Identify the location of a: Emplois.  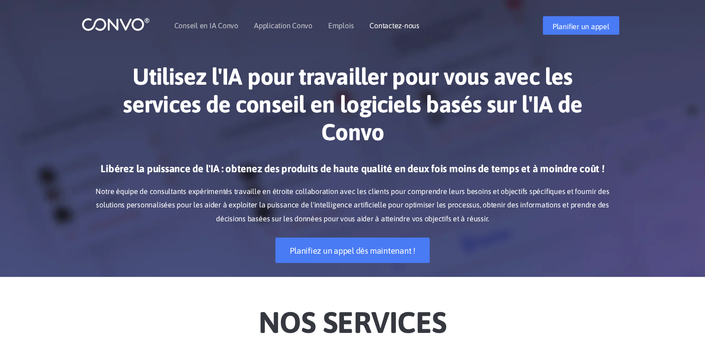
(341, 25).